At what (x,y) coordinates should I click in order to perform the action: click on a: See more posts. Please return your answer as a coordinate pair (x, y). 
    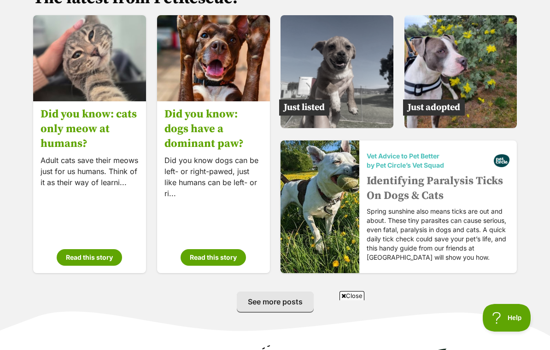
    Looking at the image, I should click on (275, 302).